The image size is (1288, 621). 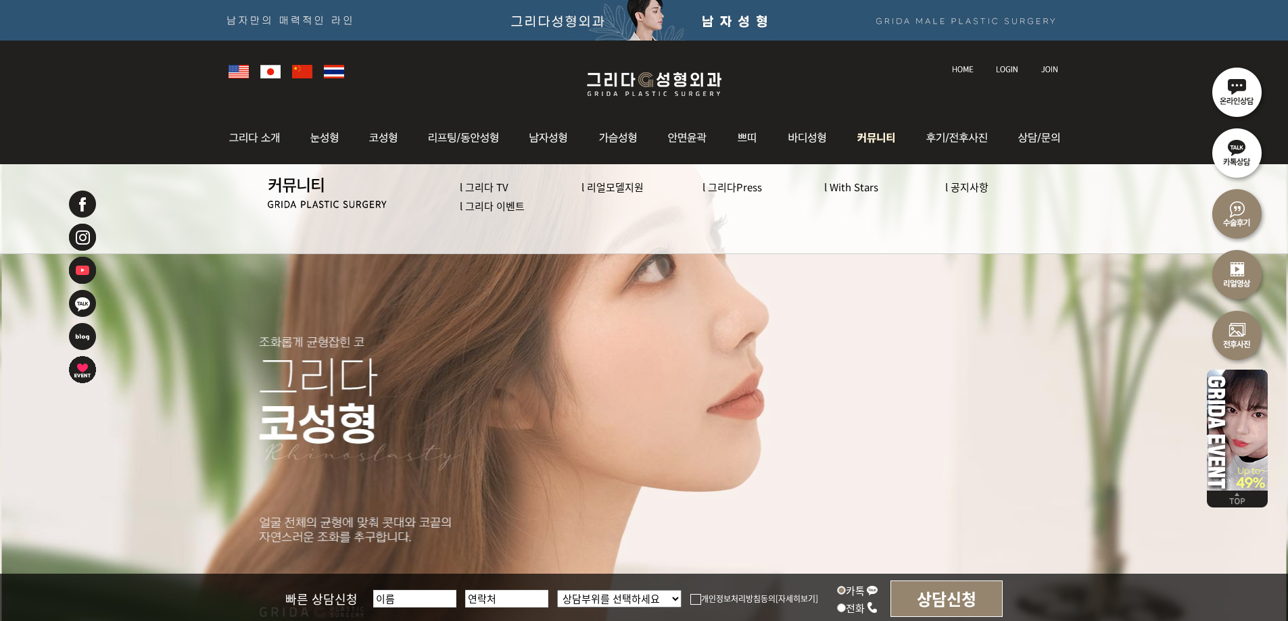 What do you see at coordinates (688, 138) in the screenshot?
I see `img: 안면윤곽` at bounding box center [688, 138].